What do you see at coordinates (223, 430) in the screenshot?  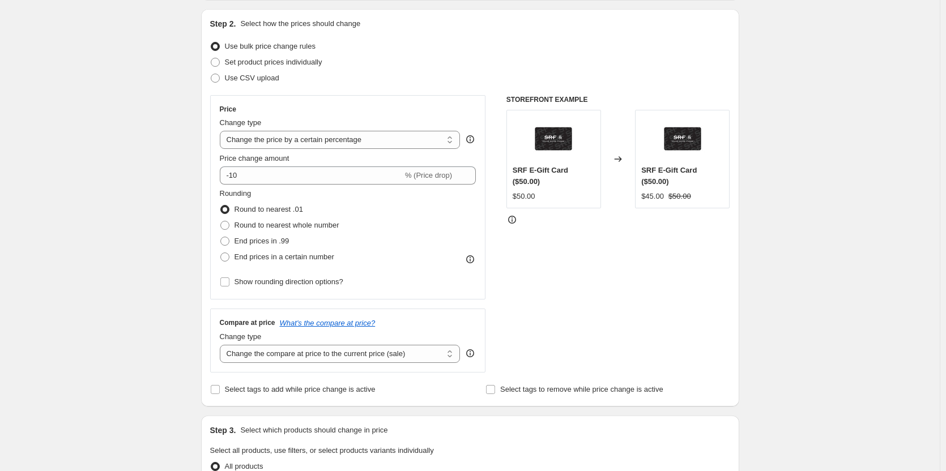 I see `h2: Step 3.` at bounding box center [223, 430].